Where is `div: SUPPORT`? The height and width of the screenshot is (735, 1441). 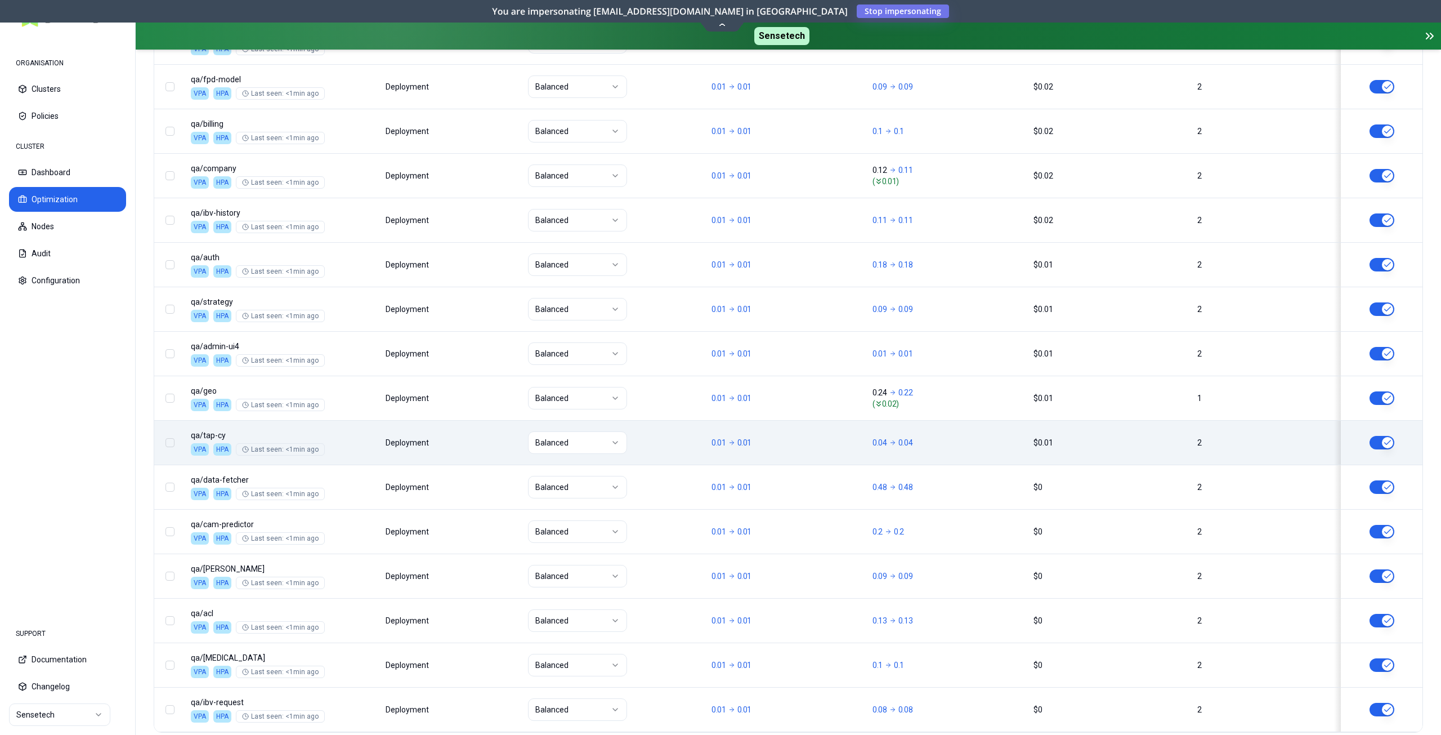
div: SUPPORT is located at coordinates (68, 633).